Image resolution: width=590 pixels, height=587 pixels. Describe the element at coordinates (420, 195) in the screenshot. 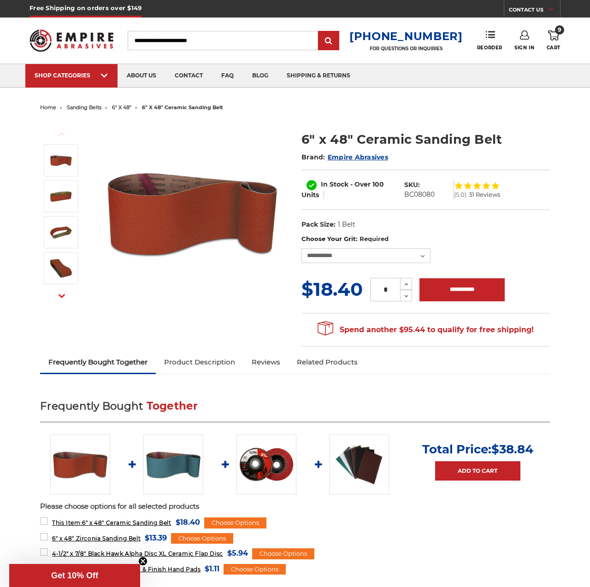

I see `dd: BC08080` at that location.